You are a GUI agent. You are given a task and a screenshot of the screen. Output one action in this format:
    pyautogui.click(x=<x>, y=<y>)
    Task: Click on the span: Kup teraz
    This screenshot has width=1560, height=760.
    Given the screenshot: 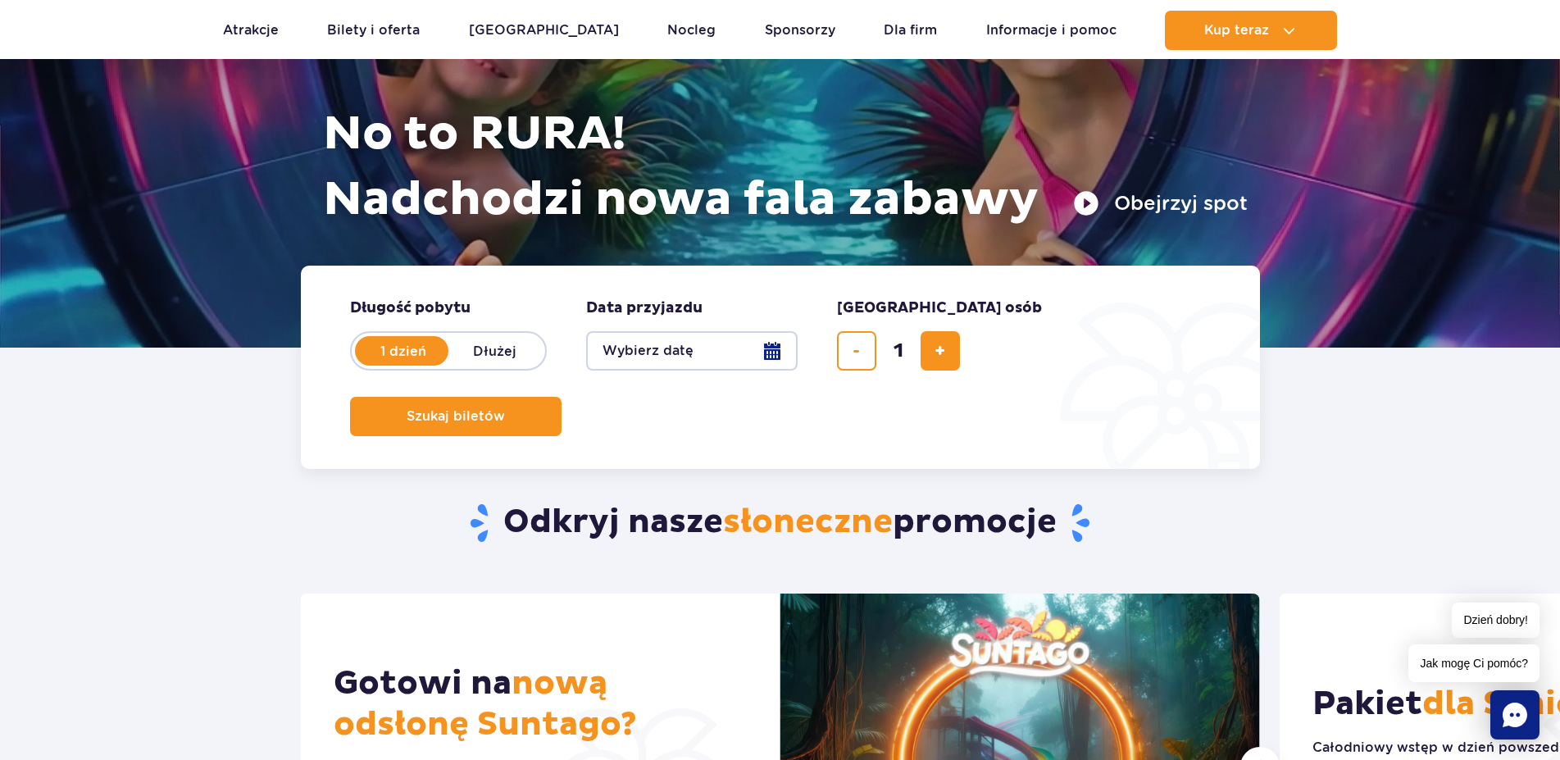 What is the action you would take?
    pyautogui.click(x=1236, y=30)
    